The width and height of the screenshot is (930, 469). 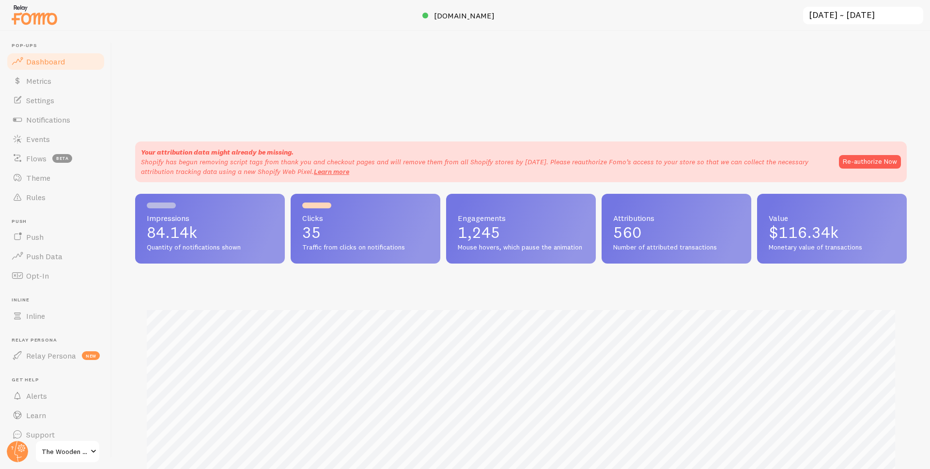 What do you see at coordinates (56, 356) in the screenshot?
I see `a: Relay Persona new` at bounding box center [56, 356].